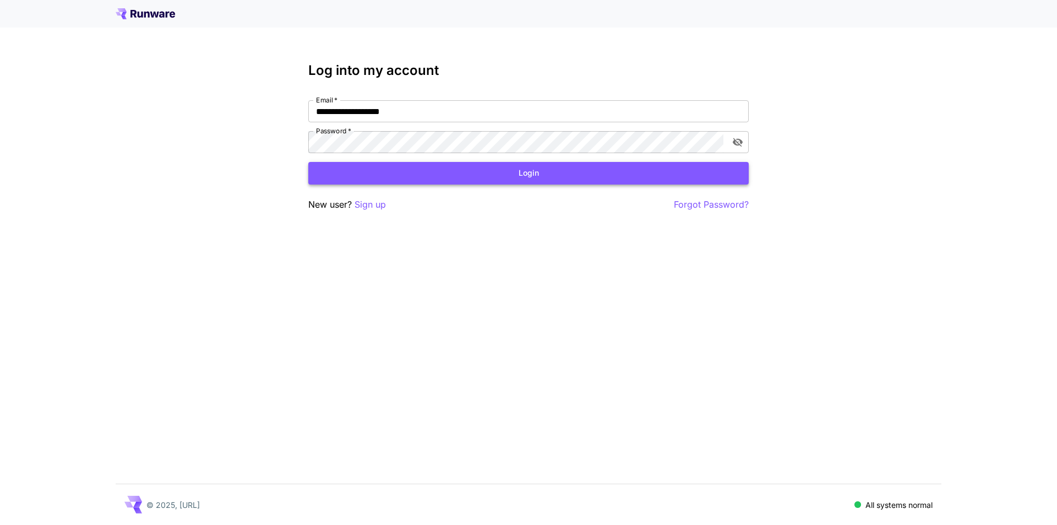 Image resolution: width=1057 pixels, height=525 pixels. What do you see at coordinates (528, 70) in the screenshot?
I see `h3: Log into my account` at bounding box center [528, 70].